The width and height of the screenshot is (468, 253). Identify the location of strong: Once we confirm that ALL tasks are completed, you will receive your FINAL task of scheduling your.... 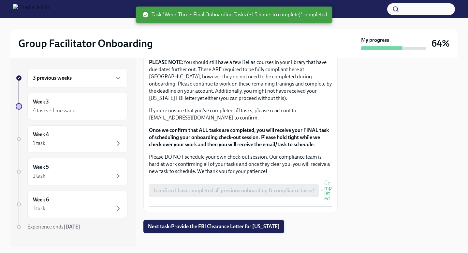
(239, 137).